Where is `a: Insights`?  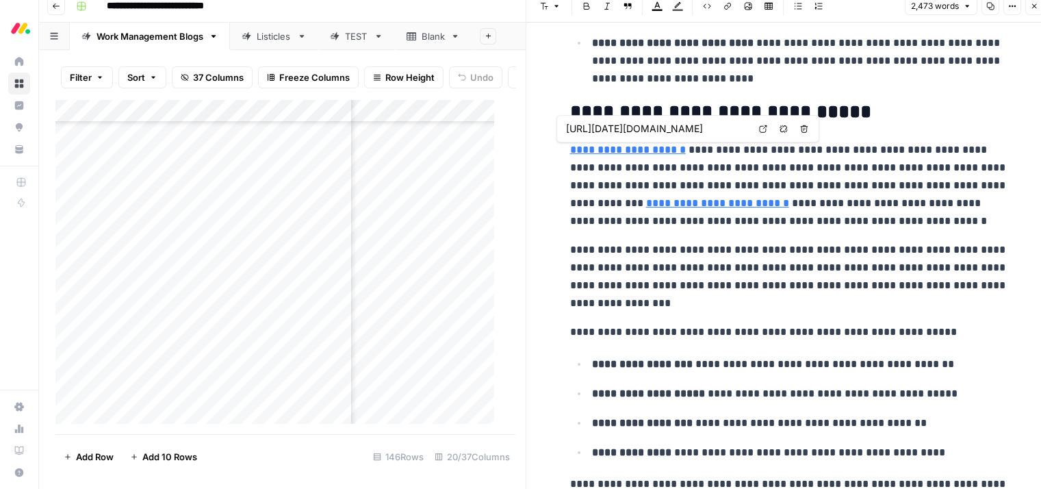 a: Insights is located at coordinates (19, 105).